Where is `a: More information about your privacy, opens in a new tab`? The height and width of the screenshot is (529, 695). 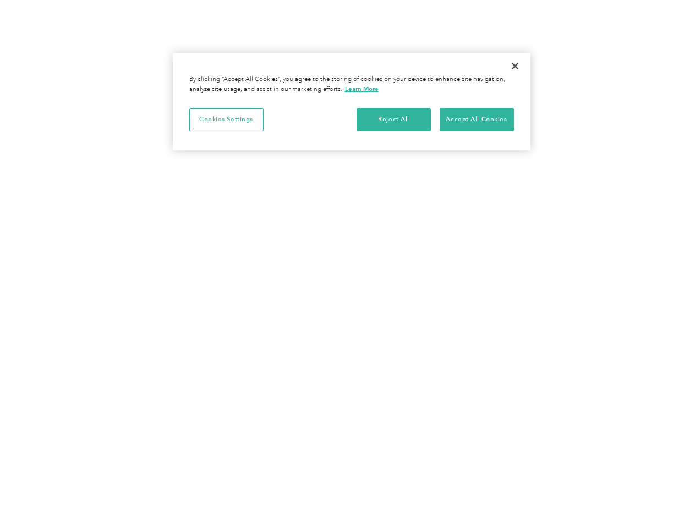
a: More information about your privacy, opens in a new tab is located at coordinates (362, 89).